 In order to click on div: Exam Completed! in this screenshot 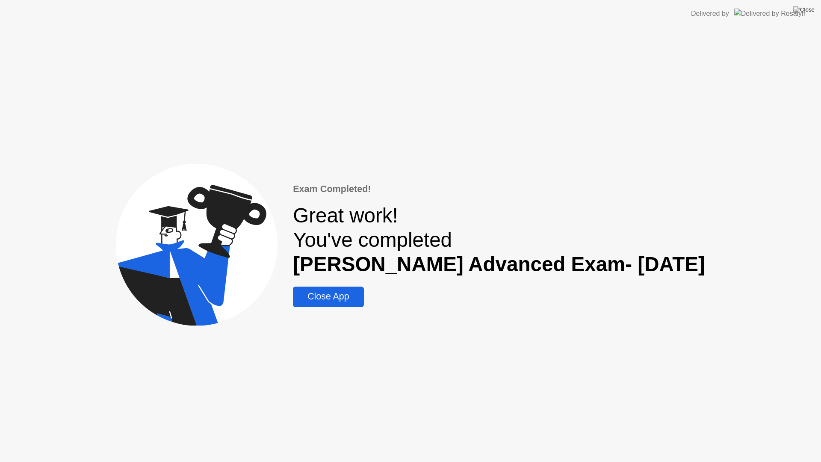, I will do `click(499, 189)`.